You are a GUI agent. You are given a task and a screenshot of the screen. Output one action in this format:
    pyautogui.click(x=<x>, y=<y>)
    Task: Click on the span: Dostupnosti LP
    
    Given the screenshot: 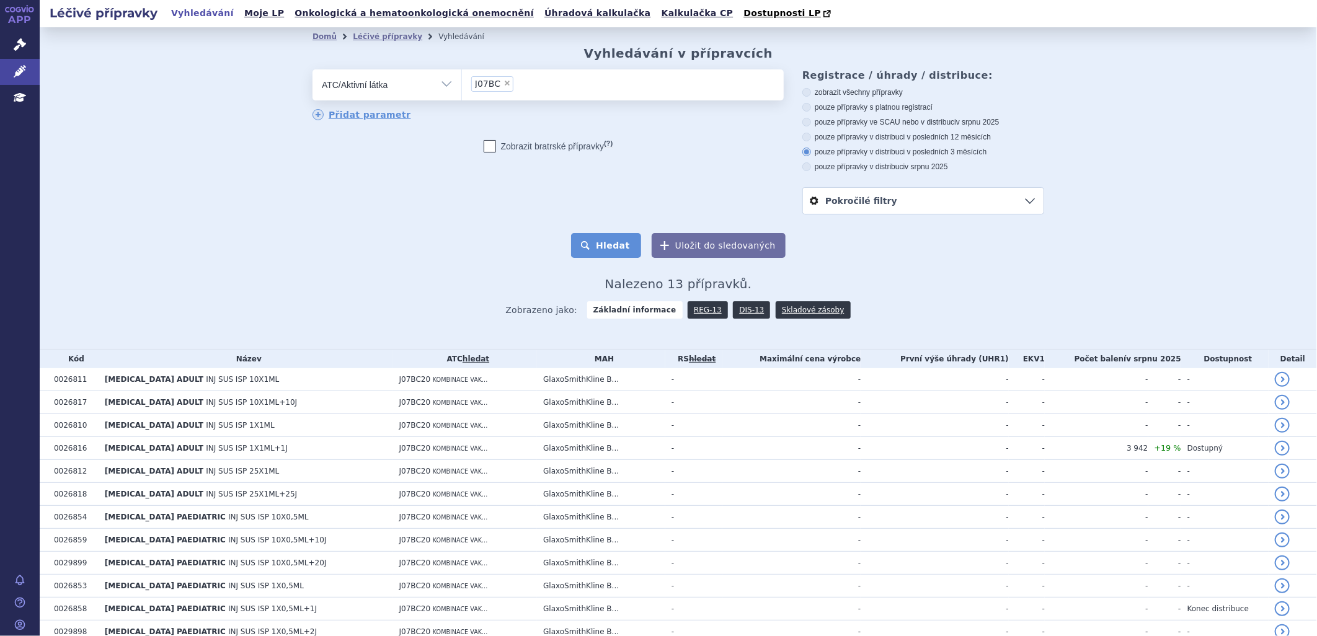 What is the action you would take?
    pyautogui.click(x=782, y=13)
    